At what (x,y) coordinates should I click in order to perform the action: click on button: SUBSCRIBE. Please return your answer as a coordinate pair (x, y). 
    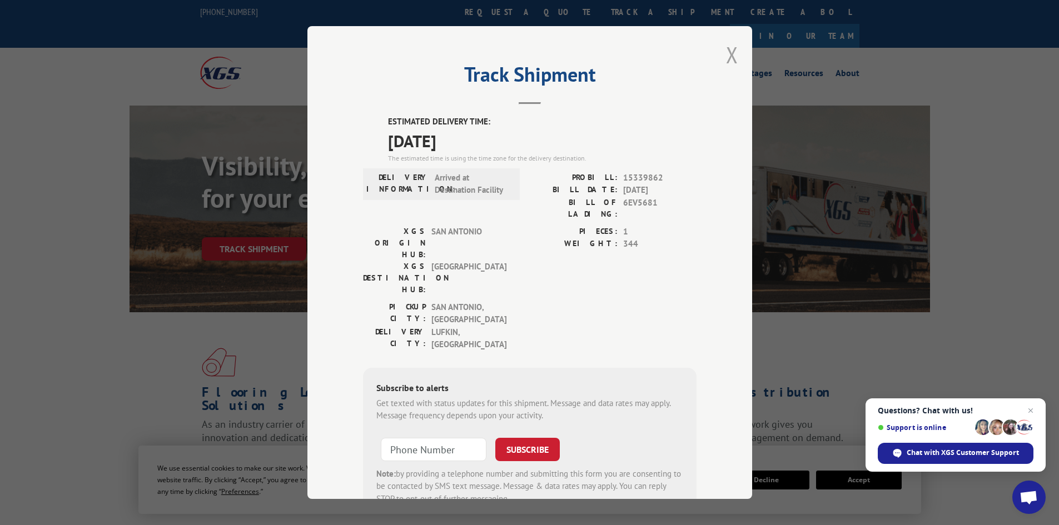
    Looking at the image, I should click on (528, 450).